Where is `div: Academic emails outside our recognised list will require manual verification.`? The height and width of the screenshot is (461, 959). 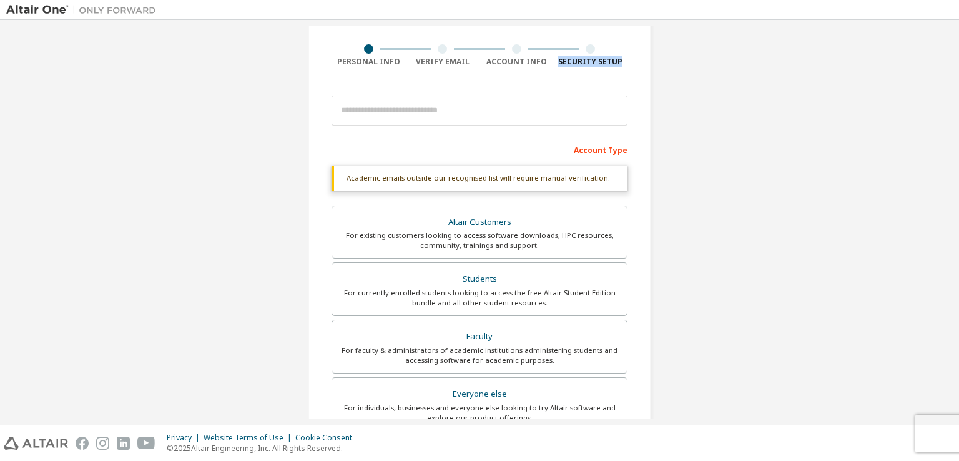 div: Academic emails outside our recognised list will require manual verification. is located at coordinates (479, 178).